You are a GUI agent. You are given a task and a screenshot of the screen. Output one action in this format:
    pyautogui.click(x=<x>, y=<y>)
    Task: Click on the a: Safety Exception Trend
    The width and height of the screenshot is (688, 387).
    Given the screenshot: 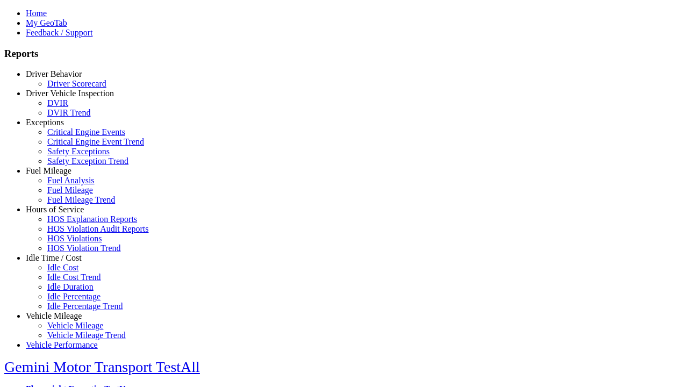 What is the action you would take?
    pyautogui.click(x=88, y=161)
    